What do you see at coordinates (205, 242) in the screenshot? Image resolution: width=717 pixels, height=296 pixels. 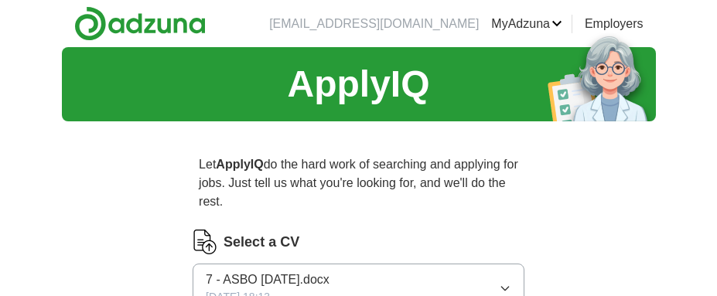 I see `img: CV Icon` at bounding box center [205, 242].